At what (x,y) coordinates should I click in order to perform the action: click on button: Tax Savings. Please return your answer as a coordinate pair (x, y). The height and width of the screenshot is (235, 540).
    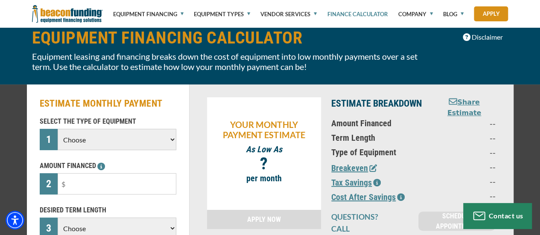
    Looking at the image, I should click on (356, 183).